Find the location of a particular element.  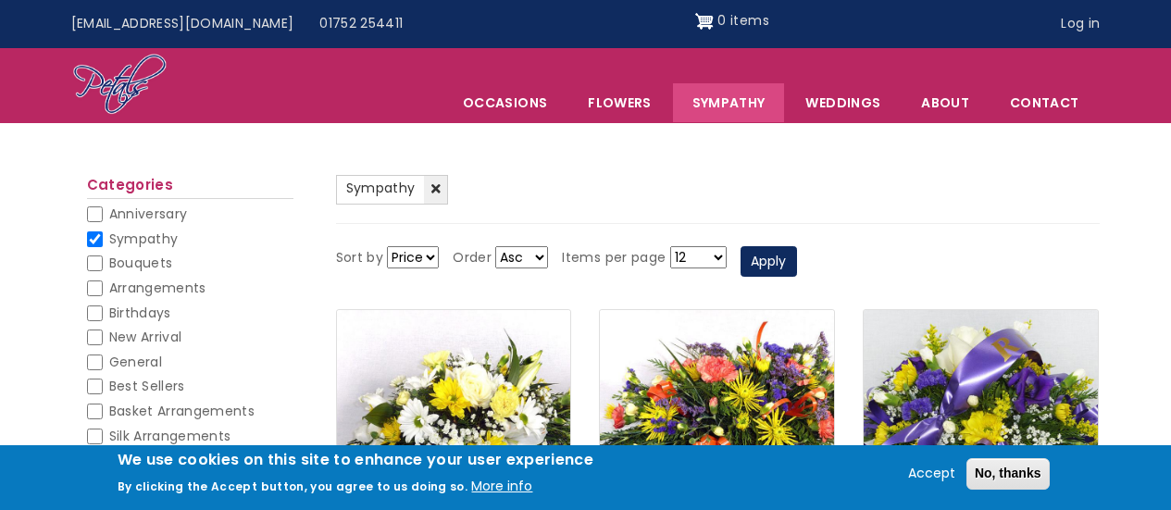

img: Home is located at coordinates (119, 85).